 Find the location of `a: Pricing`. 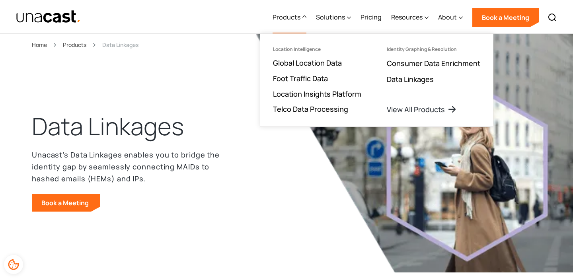

a: Pricing is located at coordinates (371, 18).